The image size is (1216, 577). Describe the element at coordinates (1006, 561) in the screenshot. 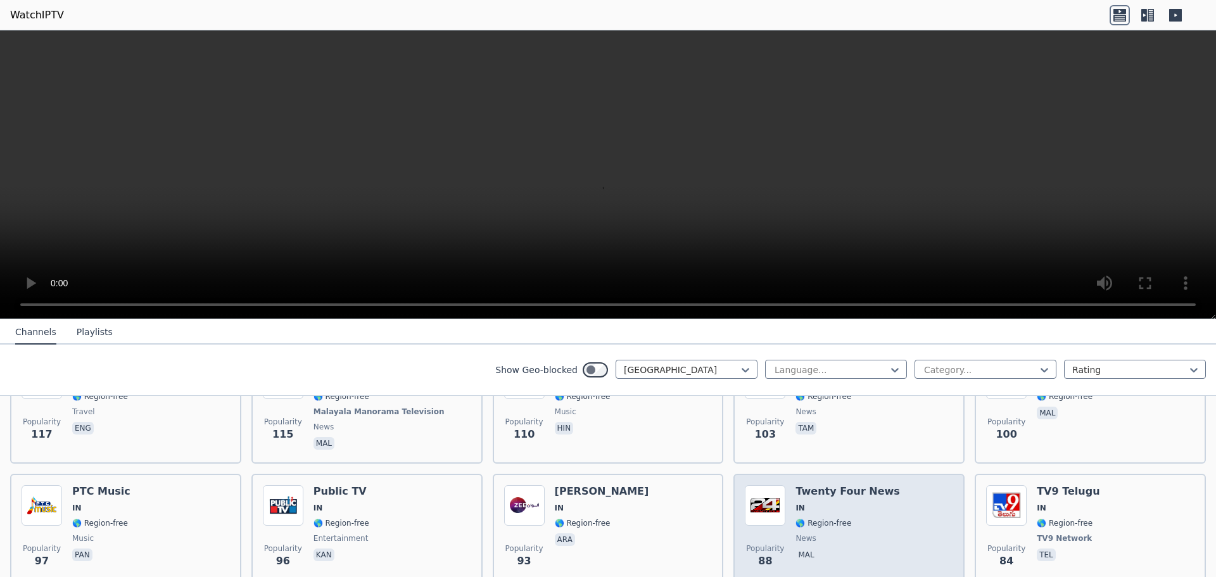

I see `span: 84` at that location.